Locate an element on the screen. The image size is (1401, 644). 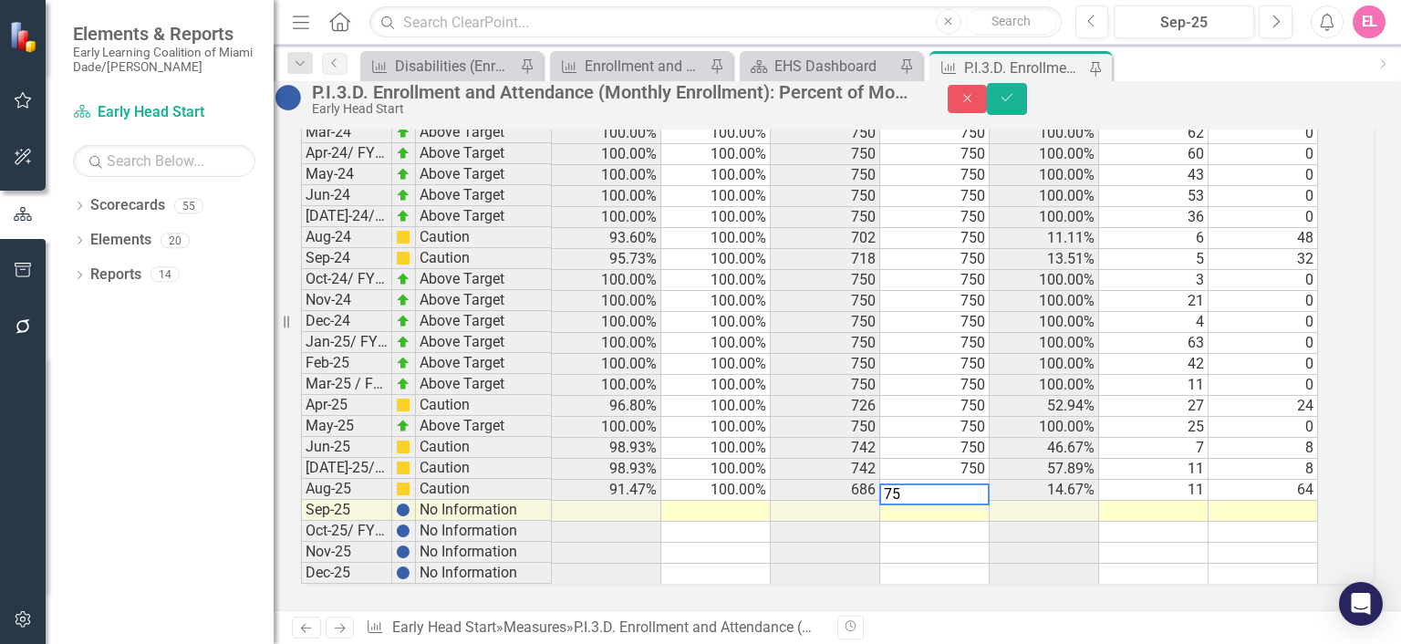
td: 98.93% is located at coordinates (606, 469).